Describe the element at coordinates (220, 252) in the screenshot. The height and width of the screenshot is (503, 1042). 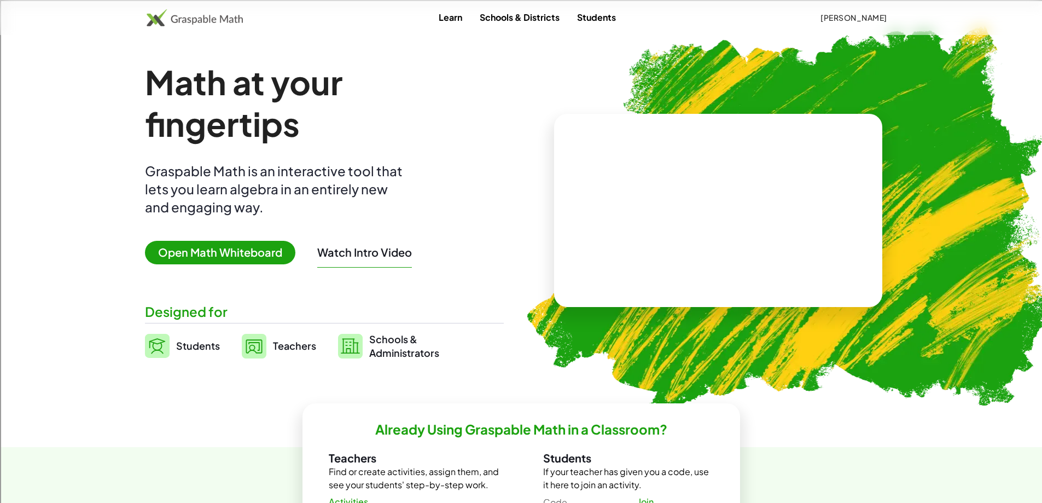
I see `span: Open Math Whiteboard` at that location.